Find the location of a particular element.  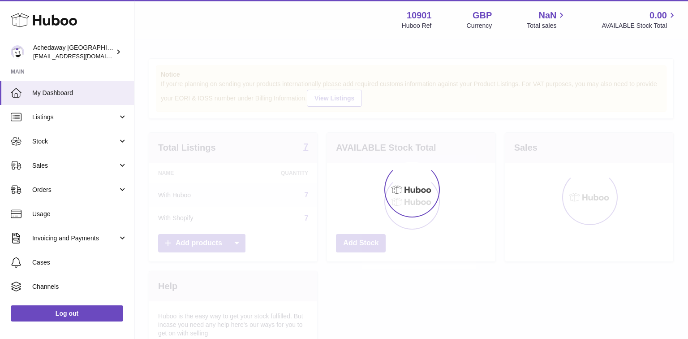

span: Stock is located at coordinates (75, 141).